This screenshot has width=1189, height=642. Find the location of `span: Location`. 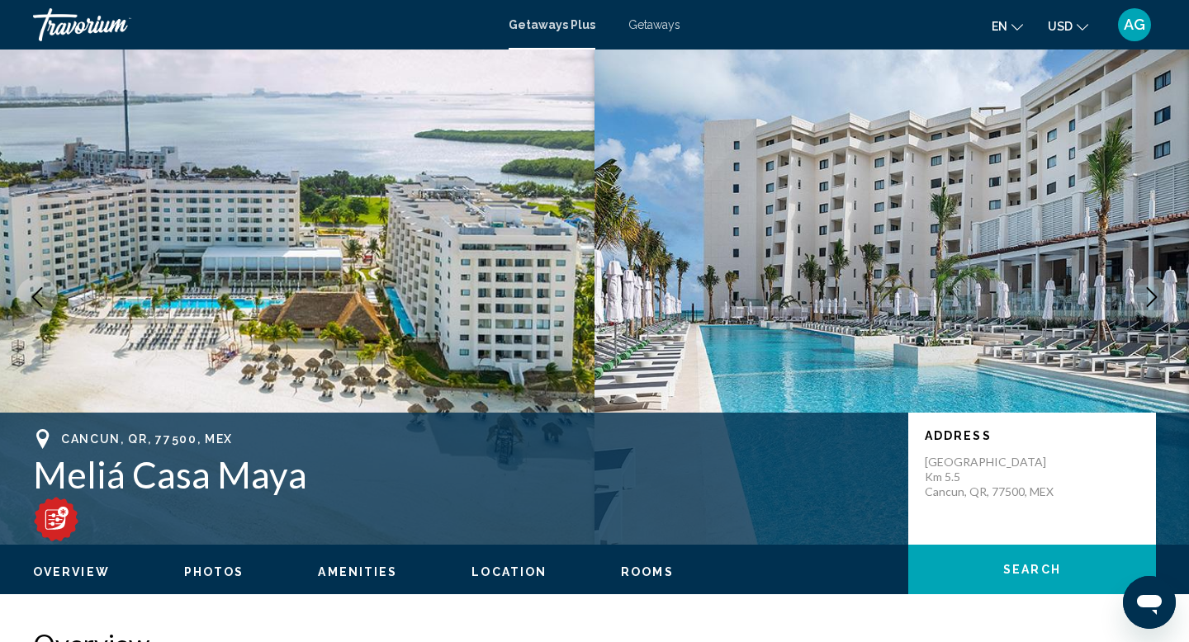

span: Location is located at coordinates (508, 572).